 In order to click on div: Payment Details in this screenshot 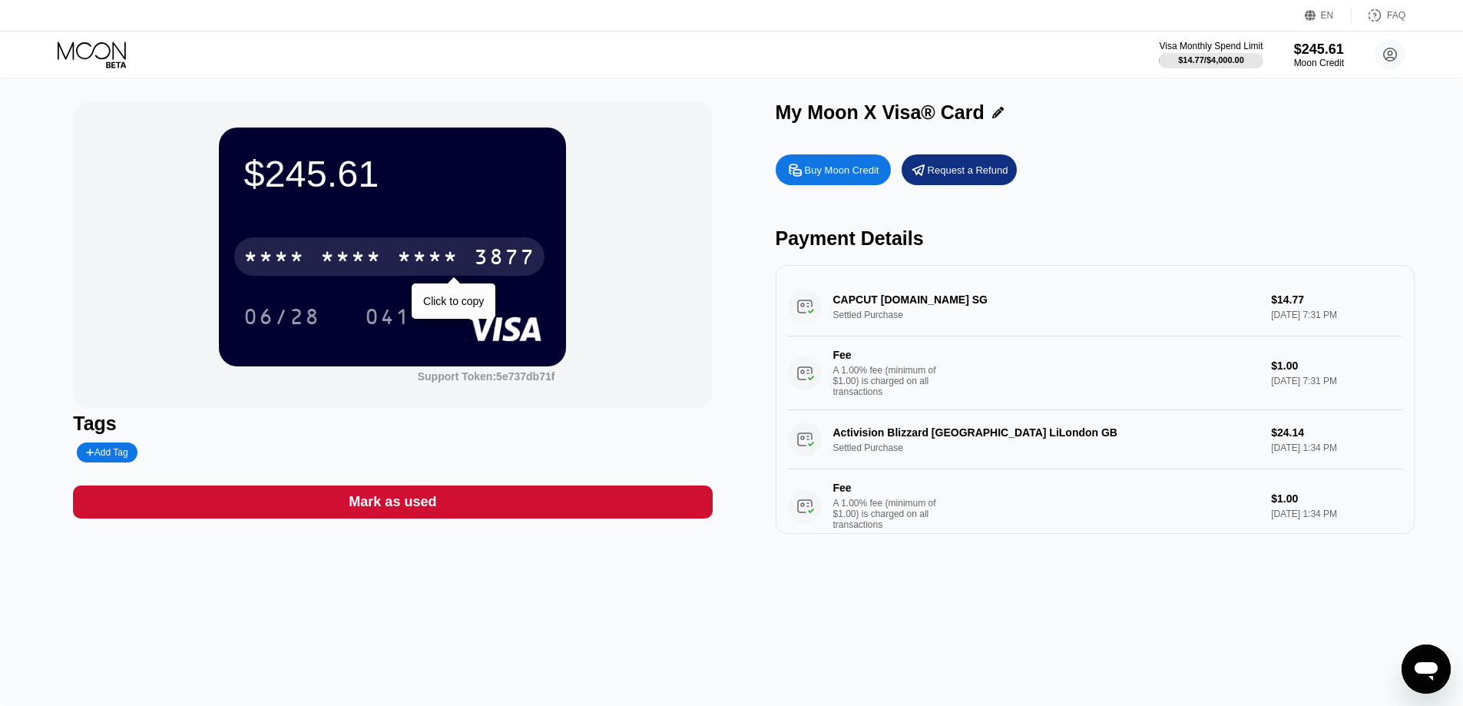, I will do `click(1095, 238)`.